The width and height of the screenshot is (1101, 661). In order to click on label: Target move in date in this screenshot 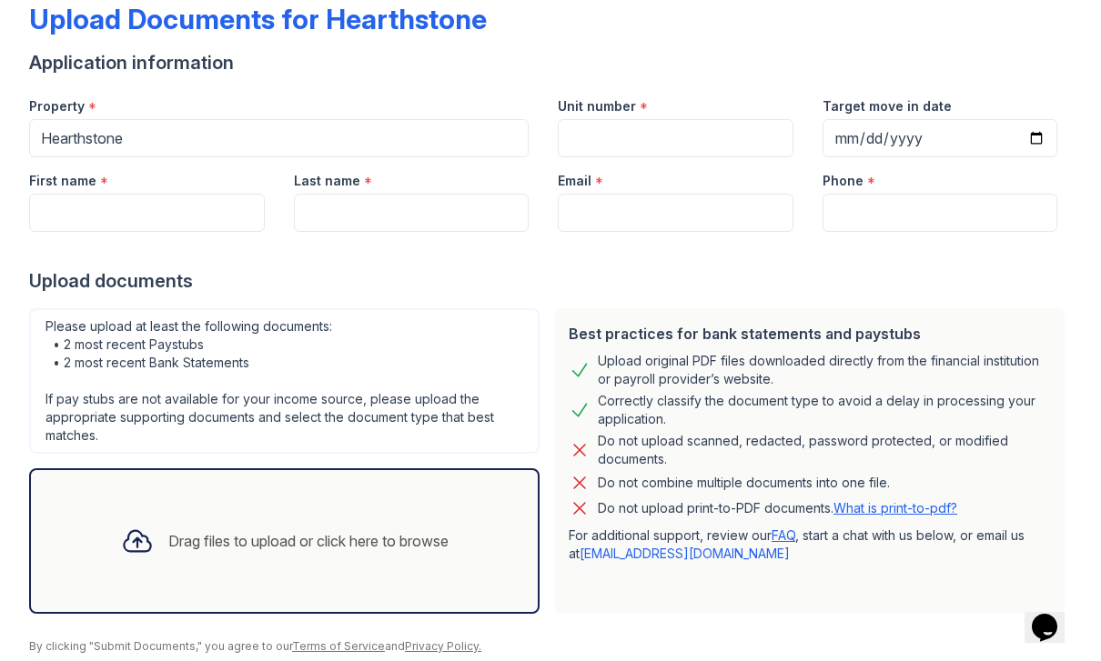, I will do `click(887, 106)`.